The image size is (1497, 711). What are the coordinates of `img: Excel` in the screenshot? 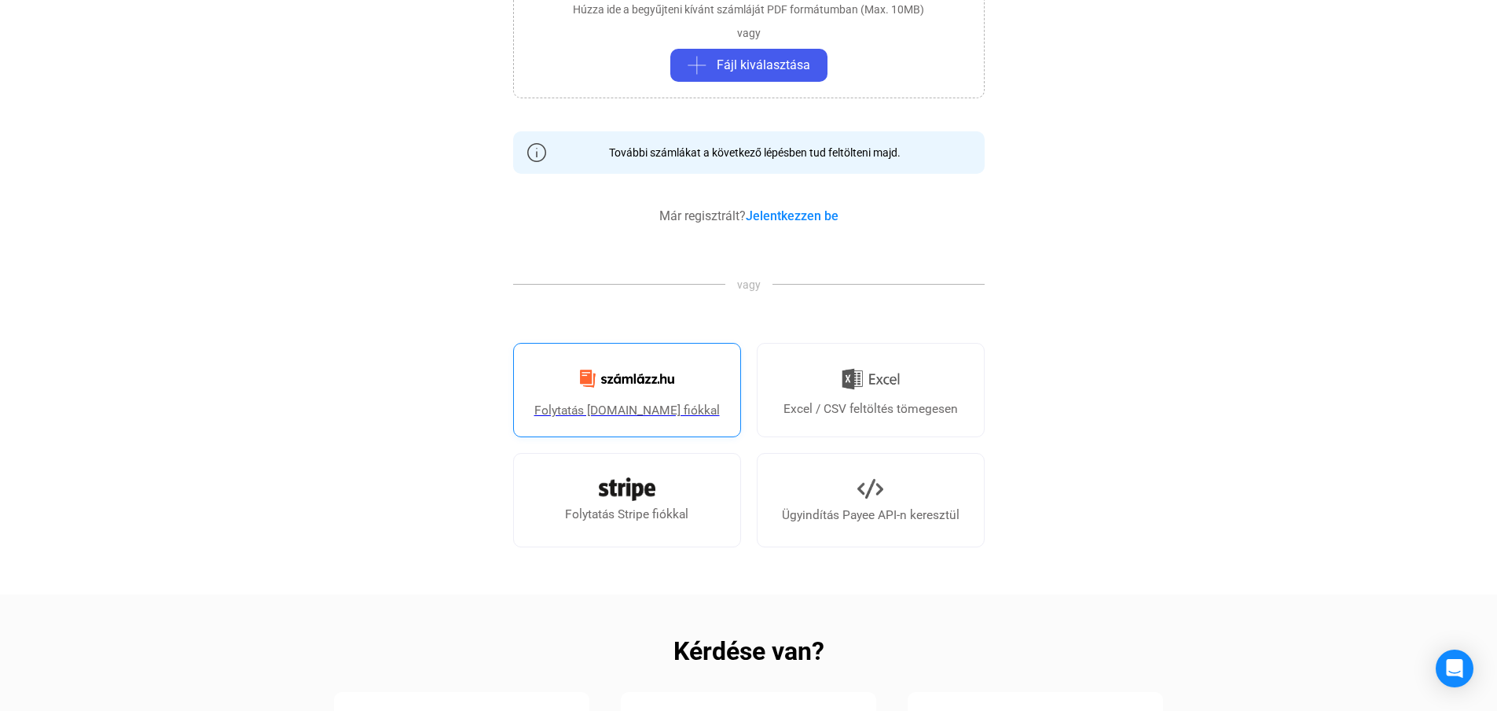 It's located at (871, 379).